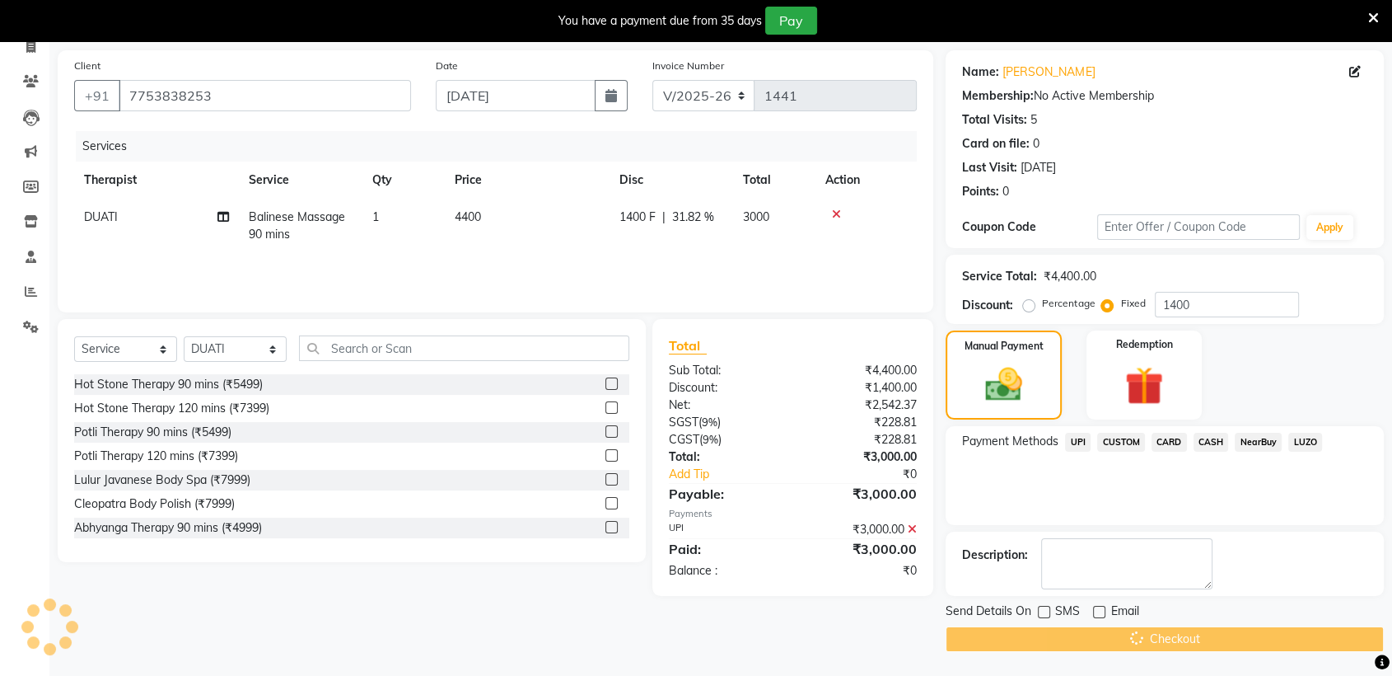  Describe the element at coordinates (725, 456) in the screenshot. I see `div: Total:` at that location.